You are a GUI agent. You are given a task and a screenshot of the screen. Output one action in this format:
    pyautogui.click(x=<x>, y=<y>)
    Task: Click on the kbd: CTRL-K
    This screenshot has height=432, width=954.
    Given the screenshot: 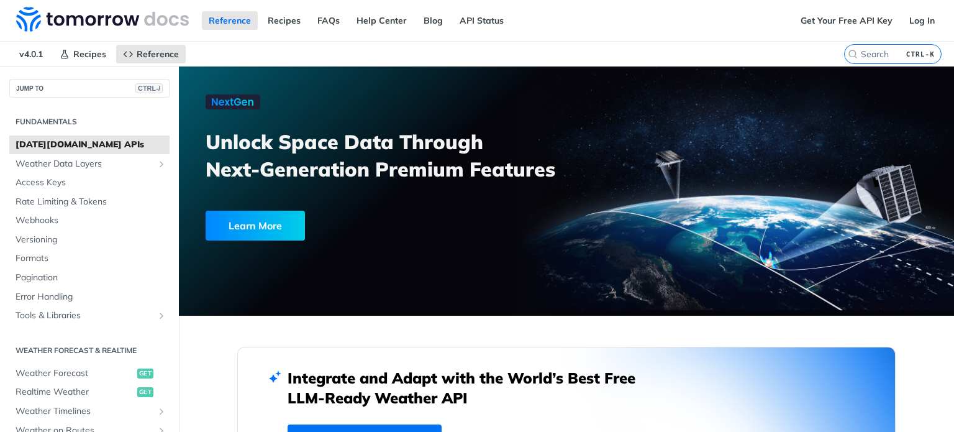 What is the action you would take?
    pyautogui.click(x=920, y=54)
    